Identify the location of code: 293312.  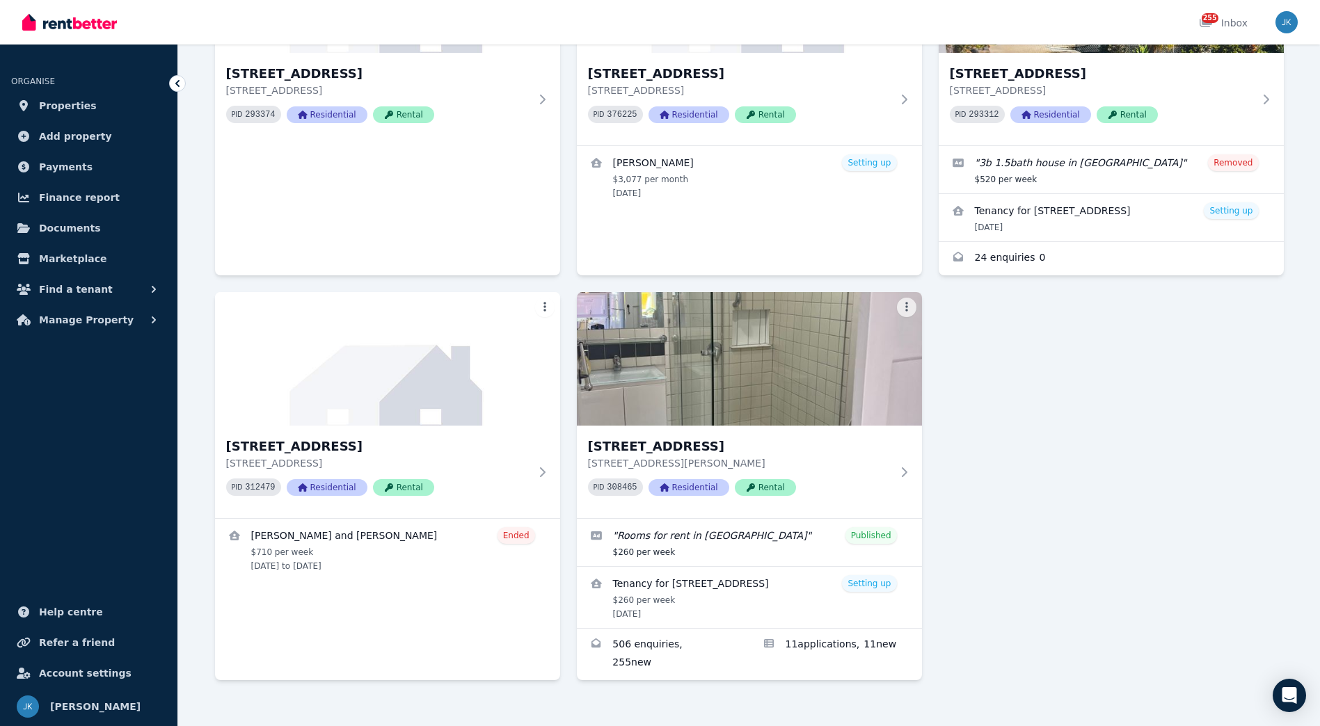
(983, 115).